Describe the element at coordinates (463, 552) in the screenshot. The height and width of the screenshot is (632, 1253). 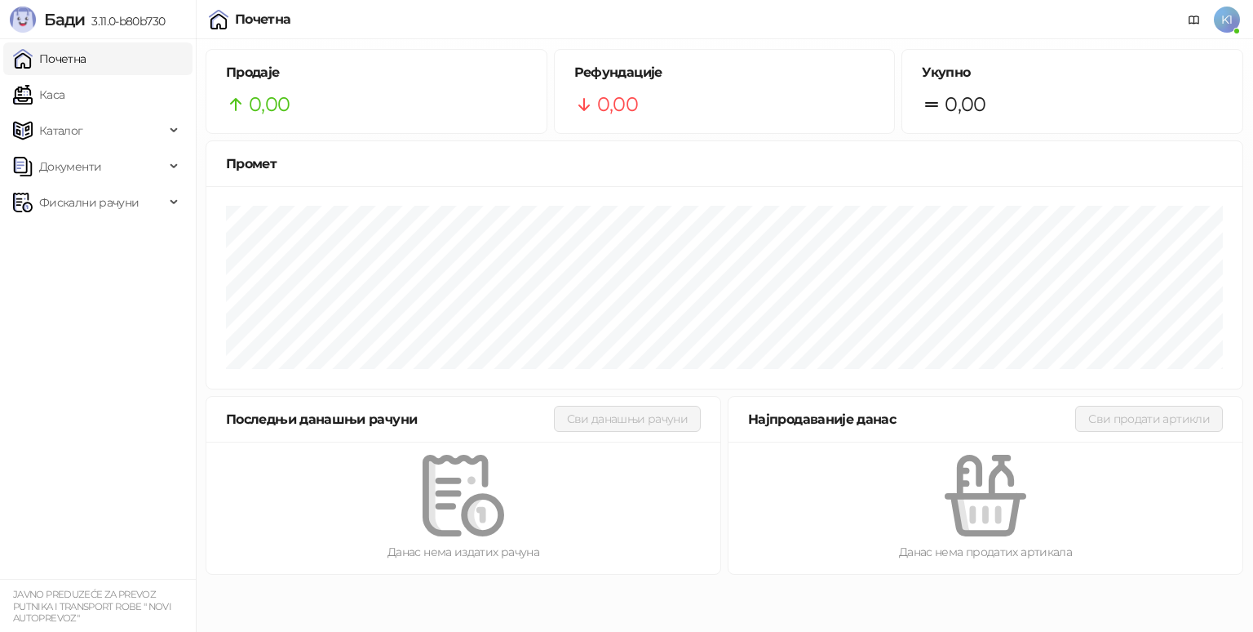
I see `div: Данас нема издатих рачуна` at that location.